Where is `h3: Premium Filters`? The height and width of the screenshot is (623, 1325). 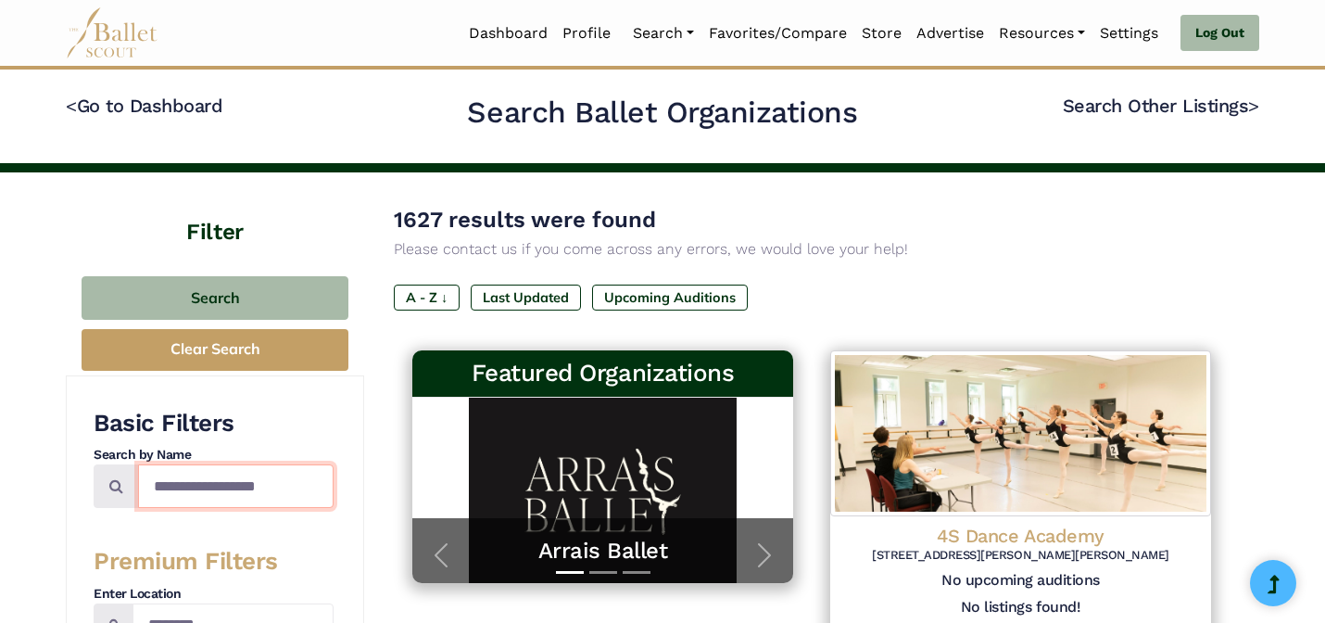
h3: Premium Filters is located at coordinates (213, 562).